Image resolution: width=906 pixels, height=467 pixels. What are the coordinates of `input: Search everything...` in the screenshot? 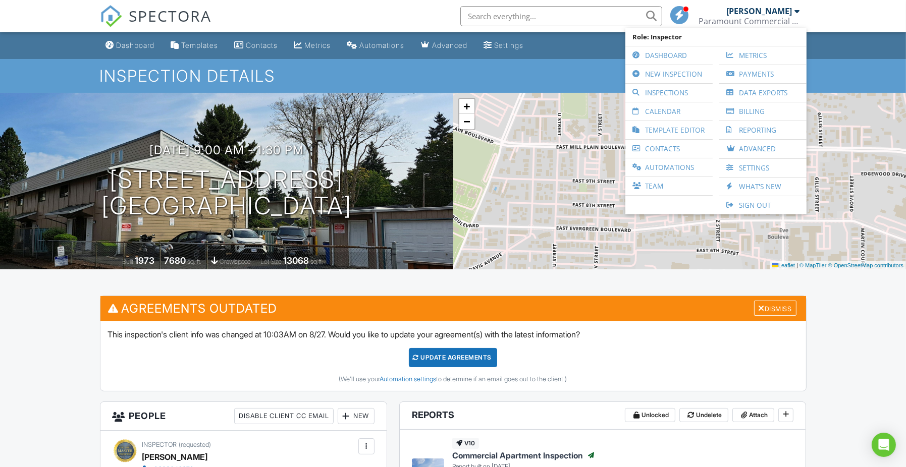 It's located at (561, 16).